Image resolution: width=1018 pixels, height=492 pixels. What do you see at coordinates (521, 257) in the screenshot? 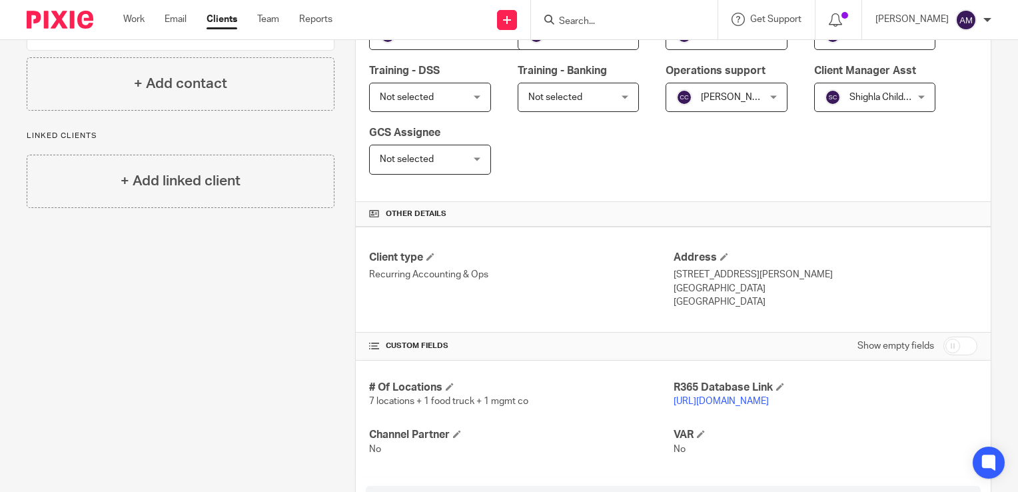
I see `h4: Client type` at bounding box center [521, 257].